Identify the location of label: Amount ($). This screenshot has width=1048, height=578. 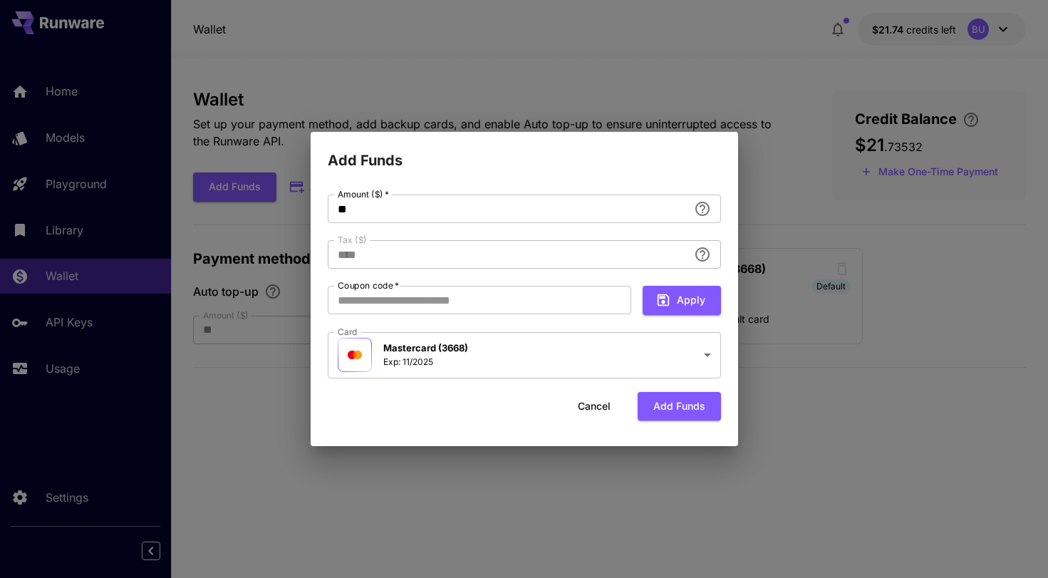
(363, 194).